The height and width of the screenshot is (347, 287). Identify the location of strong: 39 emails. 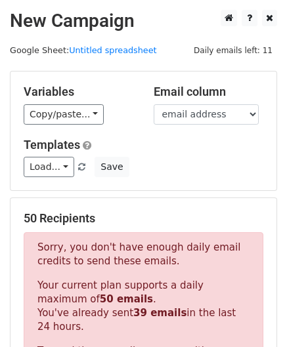
(159, 313).